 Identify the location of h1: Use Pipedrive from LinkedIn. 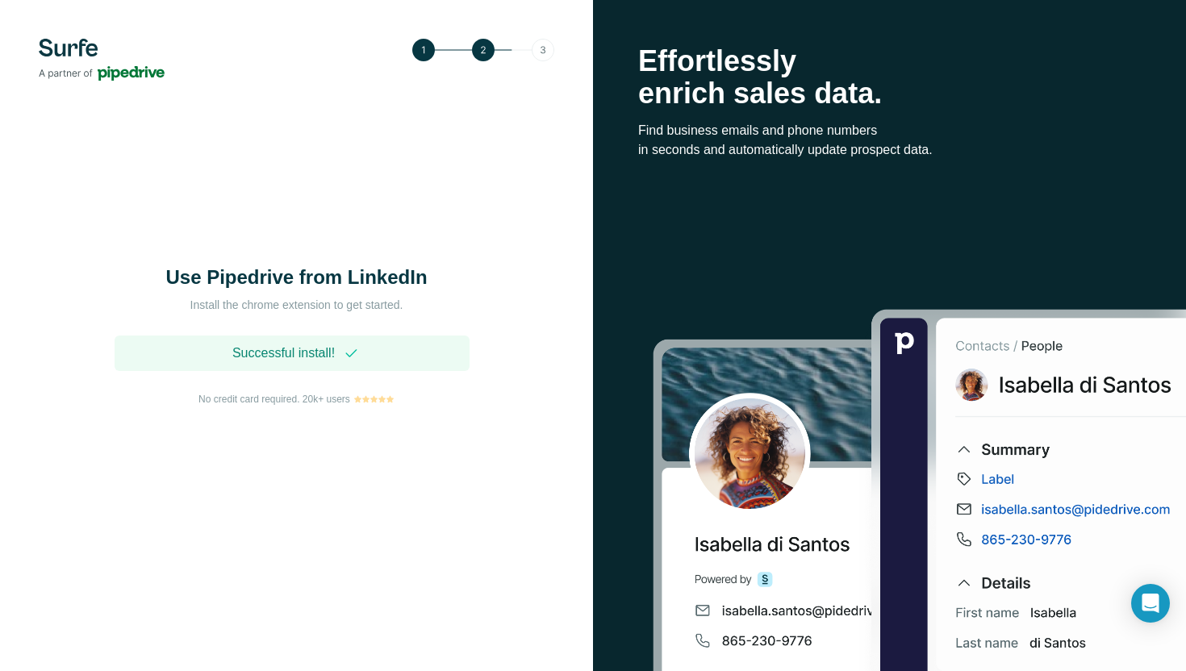
(297, 278).